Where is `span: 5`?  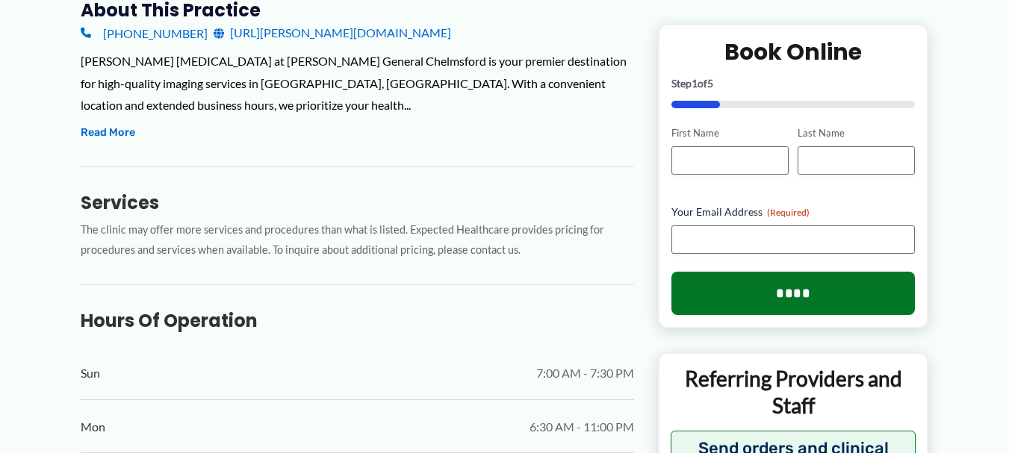 span: 5 is located at coordinates (710, 83).